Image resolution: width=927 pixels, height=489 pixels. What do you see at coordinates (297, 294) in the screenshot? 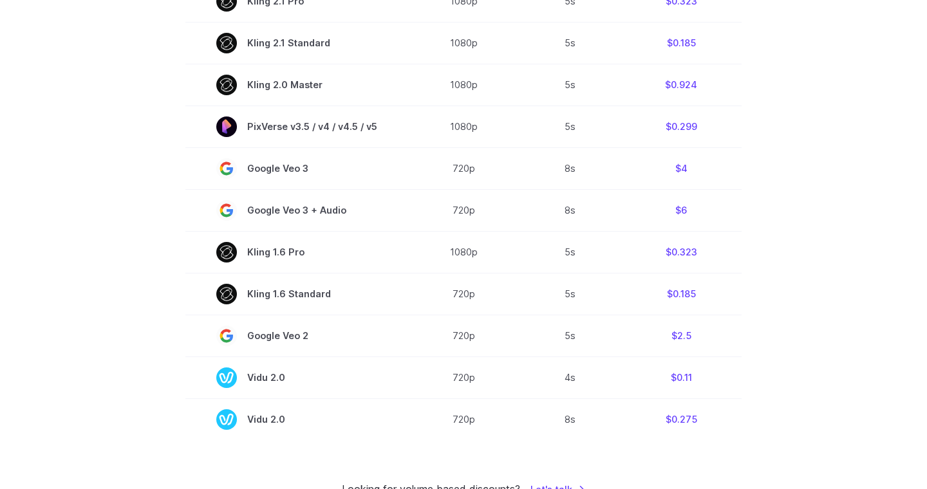
I see `span: Kling 1.6 Standard` at bounding box center [297, 294].